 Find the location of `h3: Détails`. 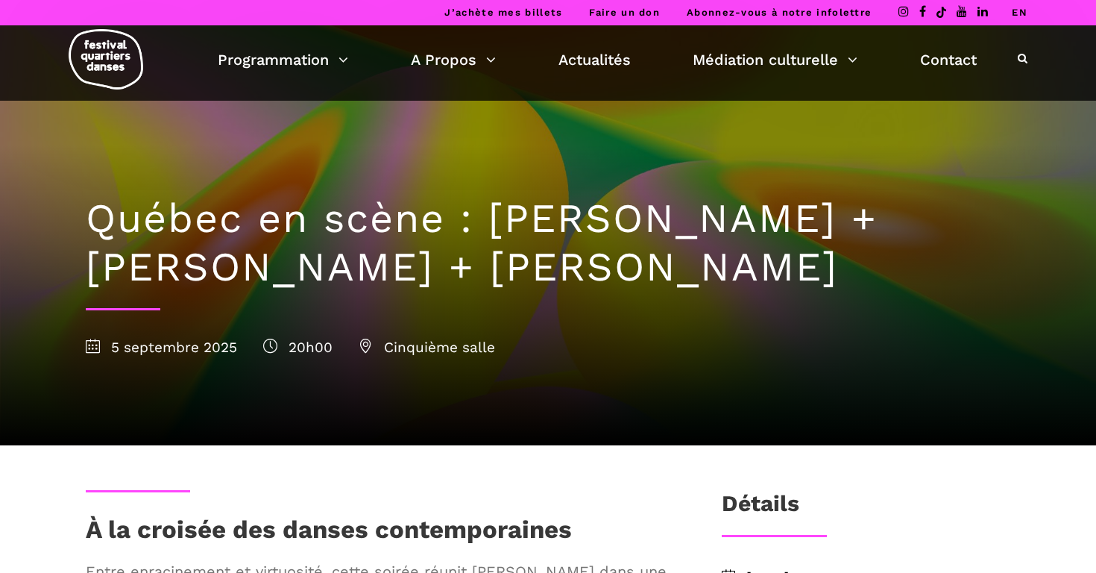

h3: Détails is located at coordinates (761, 509).